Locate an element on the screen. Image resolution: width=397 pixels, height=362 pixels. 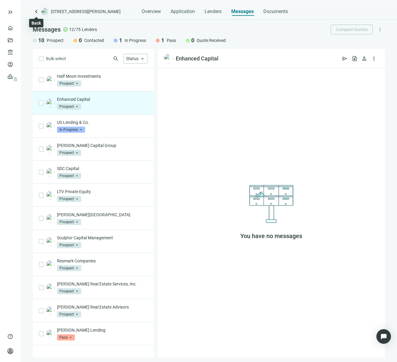
img: deal-logo is located at coordinates (45, 12).